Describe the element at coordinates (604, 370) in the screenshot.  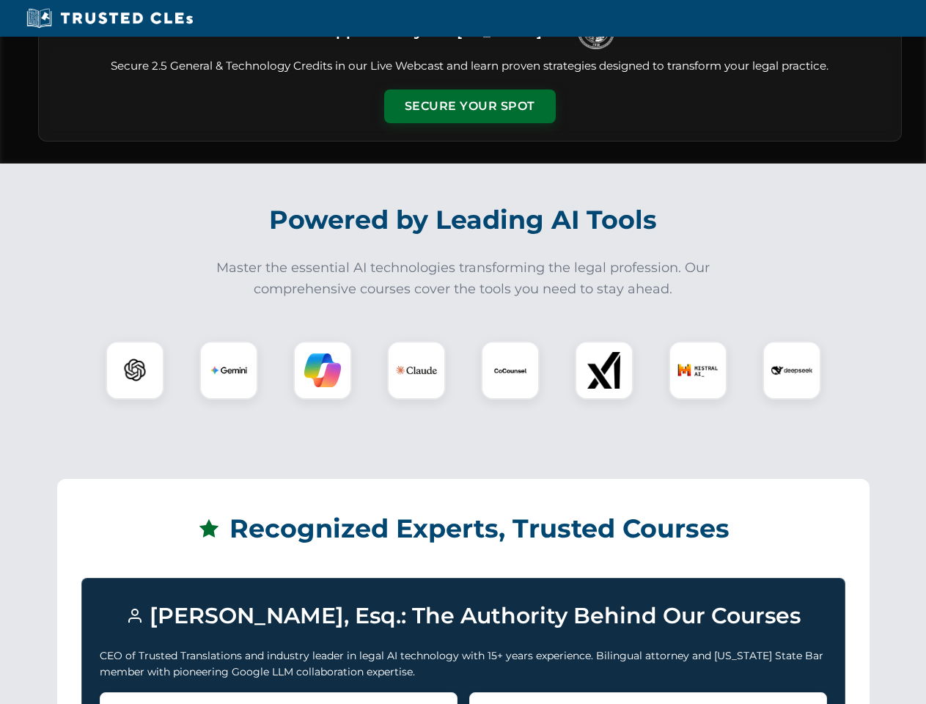
I see `div: xAI` at that location.